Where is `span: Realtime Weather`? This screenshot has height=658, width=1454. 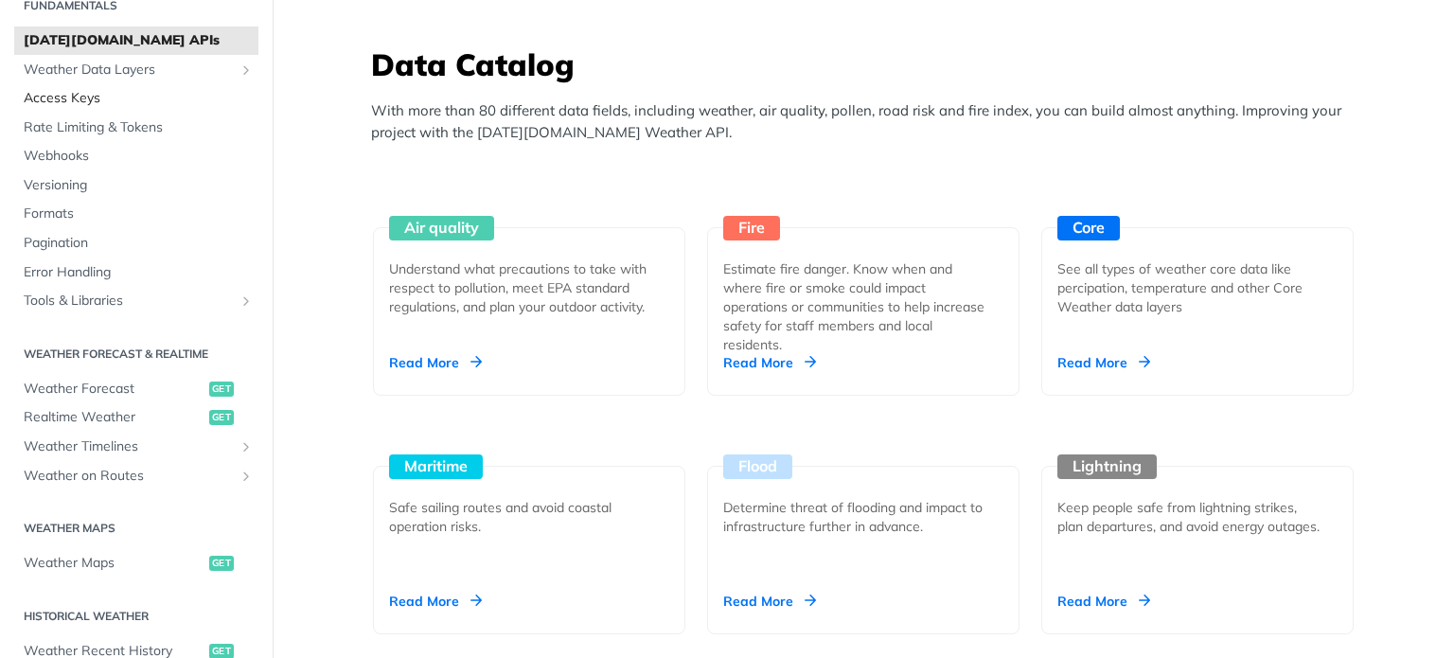 span: Realtime Weather is located at coordinates (114, 417).